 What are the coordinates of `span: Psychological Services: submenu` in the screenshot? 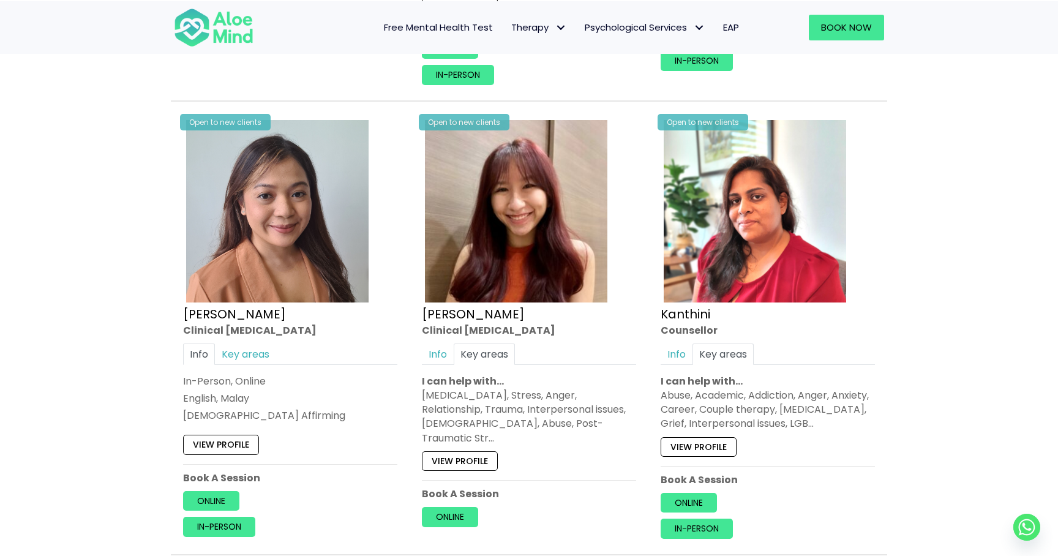 It's located at (698, 27).